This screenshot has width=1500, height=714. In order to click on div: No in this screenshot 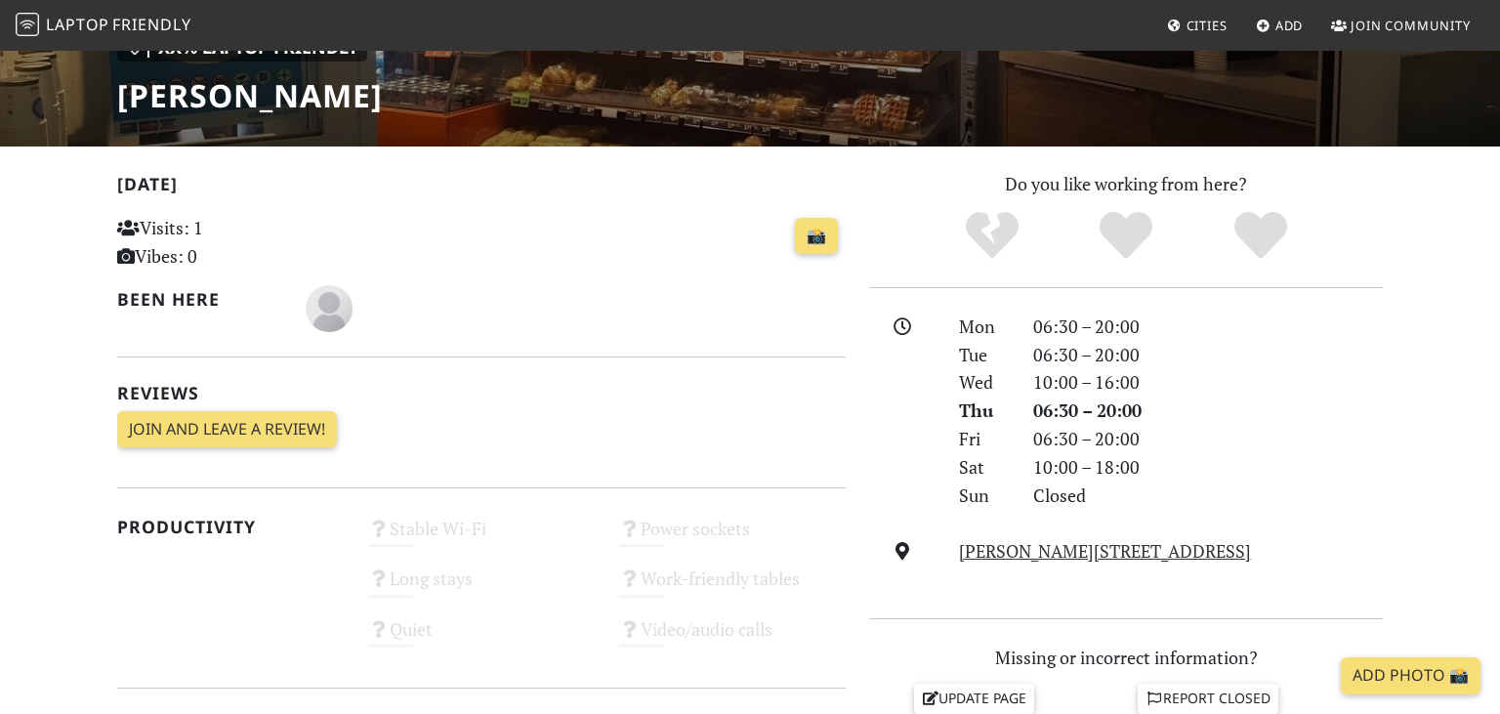, I will do `click(992, 235)`.